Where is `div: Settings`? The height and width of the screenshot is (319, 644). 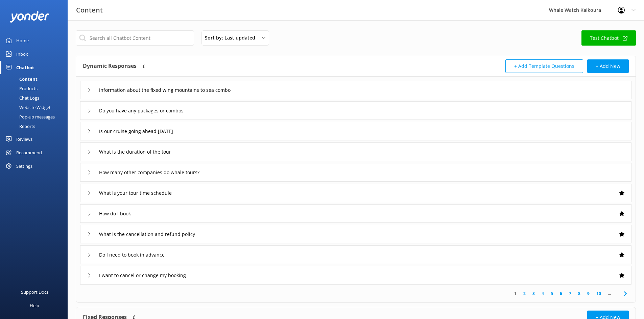 div: Settings is located at coordinates (24, 166).